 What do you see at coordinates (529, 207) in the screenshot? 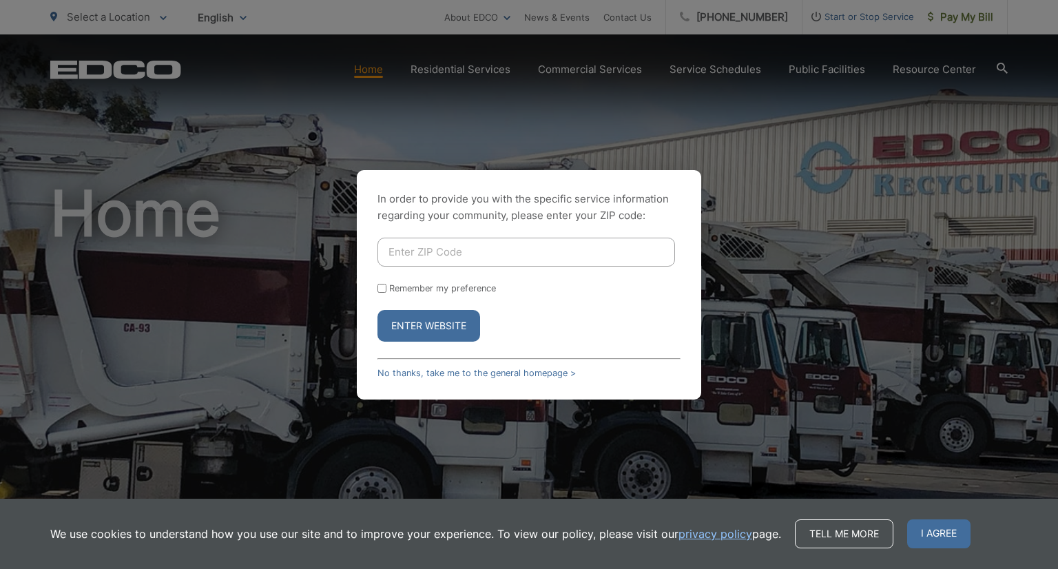
I see `p: In order to provide you with the specific service information regarding your community, please en...` at bounding box center [529, 207].